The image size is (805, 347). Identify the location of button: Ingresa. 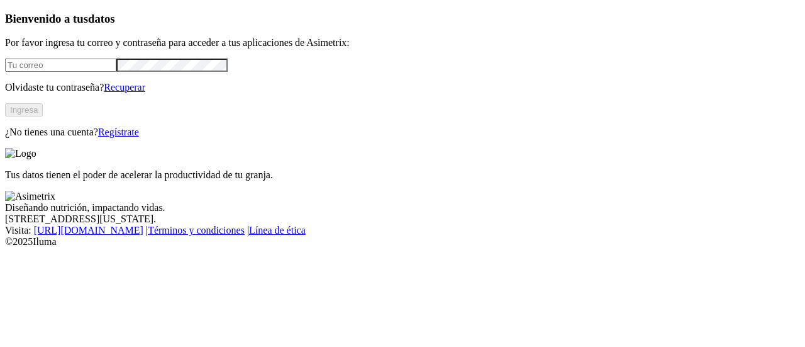
(24, 109).